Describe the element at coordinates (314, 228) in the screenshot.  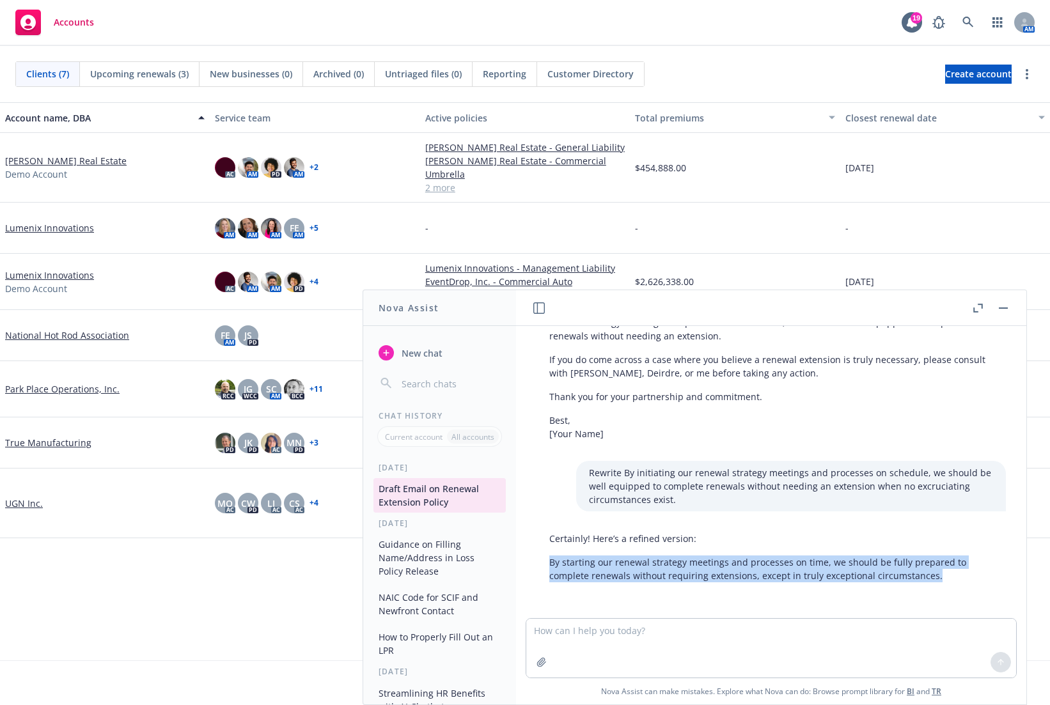
I see `a: + 5` at that location.